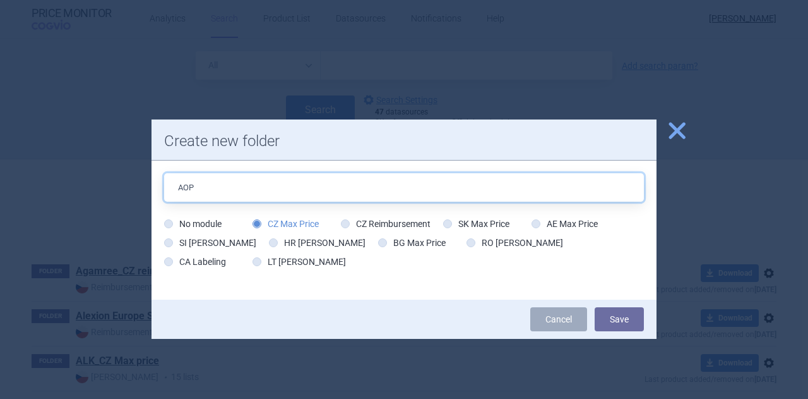 This screenshot has height=399, width=808. Describe the element at coordinates (386, 224) in the screenshot. I see `label: CZ Reimbursement` at that location.